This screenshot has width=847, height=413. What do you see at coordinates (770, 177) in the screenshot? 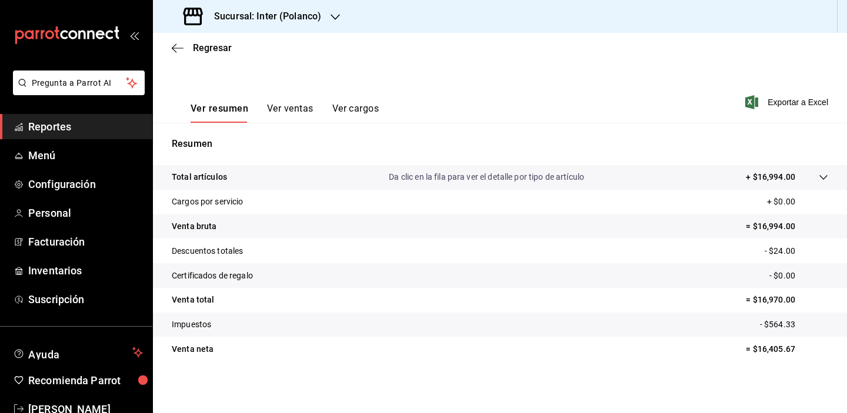
I see `p: + $16,994.00` at bounding box center [770, 177].